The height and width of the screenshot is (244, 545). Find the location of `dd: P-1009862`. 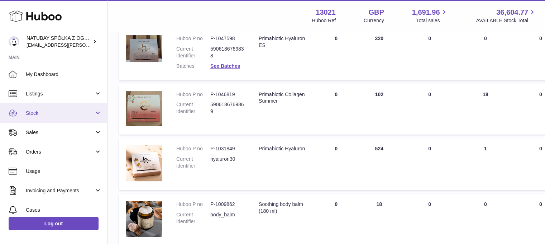

dd: P-1009862 is located at coordinates (227, 204).